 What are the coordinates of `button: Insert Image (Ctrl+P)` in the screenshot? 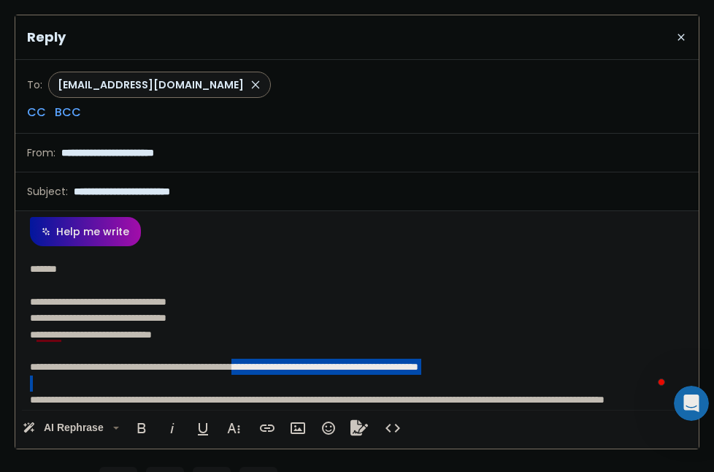 It's located at (298, 428).